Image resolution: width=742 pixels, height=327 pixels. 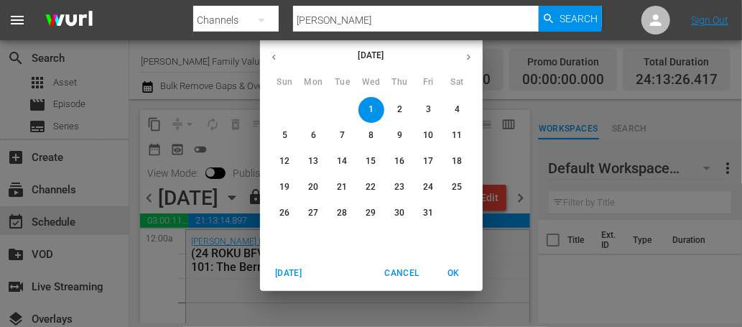 I want to click on p: 26, so click(x=285, y=213).